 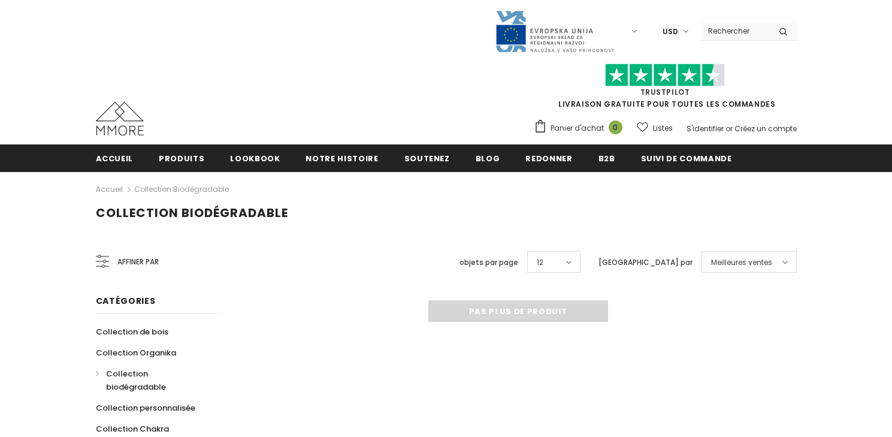 What do you see at coordinates (341, 158) in the screenshot?
I see `a: Notre histoire` at bounding box center [341, 158].